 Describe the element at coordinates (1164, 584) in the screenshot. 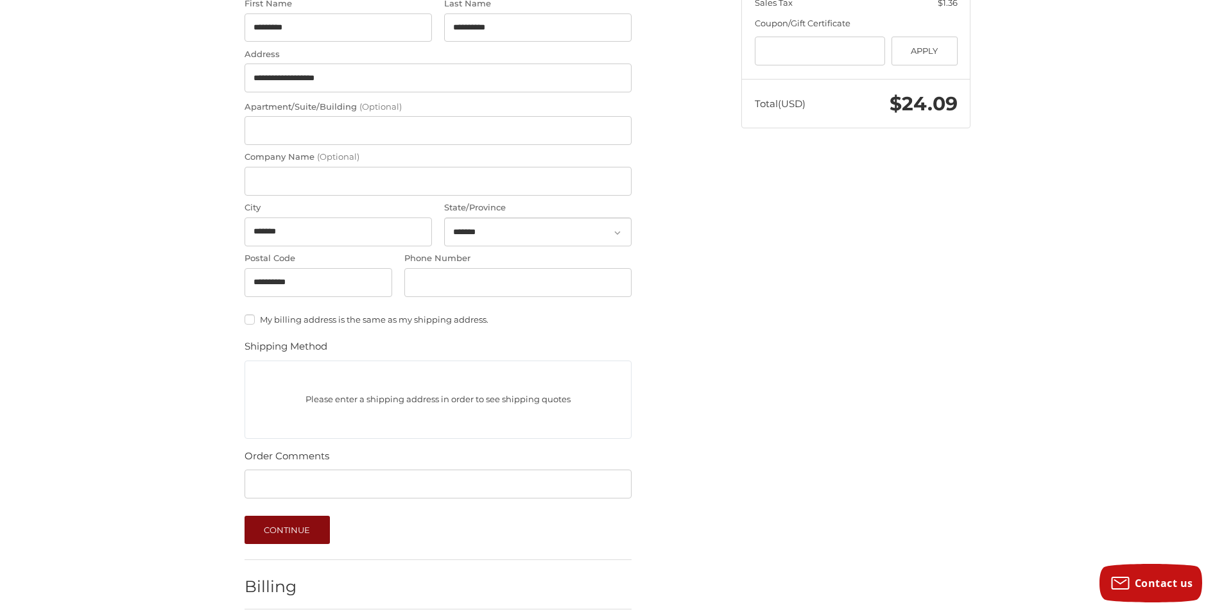

I see `span: Contact us` at that location.